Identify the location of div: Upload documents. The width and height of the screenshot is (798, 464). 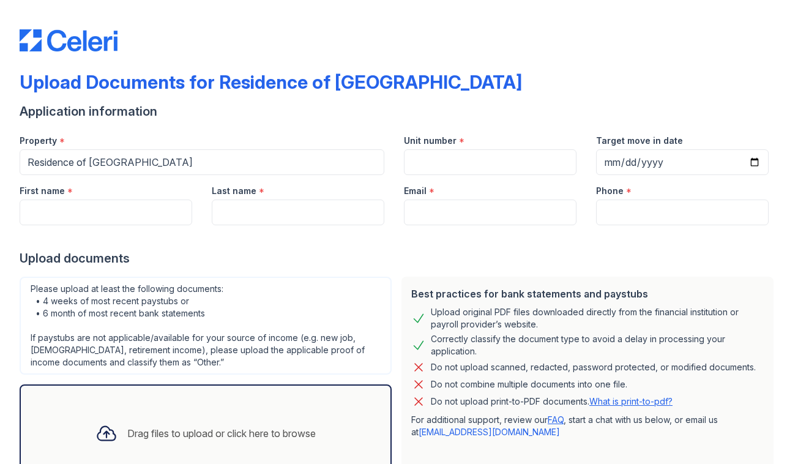
(399, 258).